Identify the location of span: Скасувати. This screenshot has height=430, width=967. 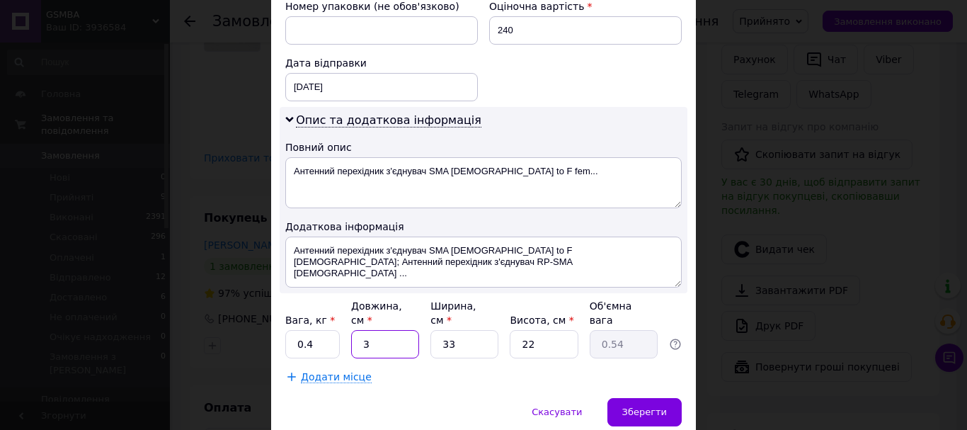
(556, 411).